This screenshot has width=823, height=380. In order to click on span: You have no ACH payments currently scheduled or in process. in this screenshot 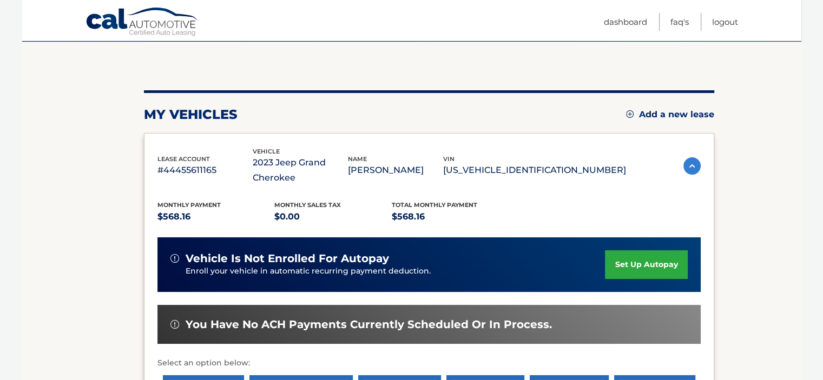, I will do `click(368, 324)`.